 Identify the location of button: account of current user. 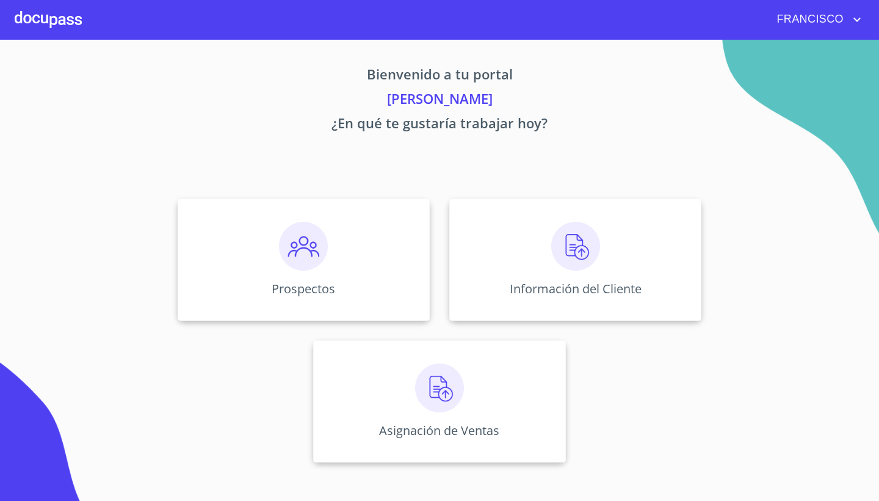
(816, 20).